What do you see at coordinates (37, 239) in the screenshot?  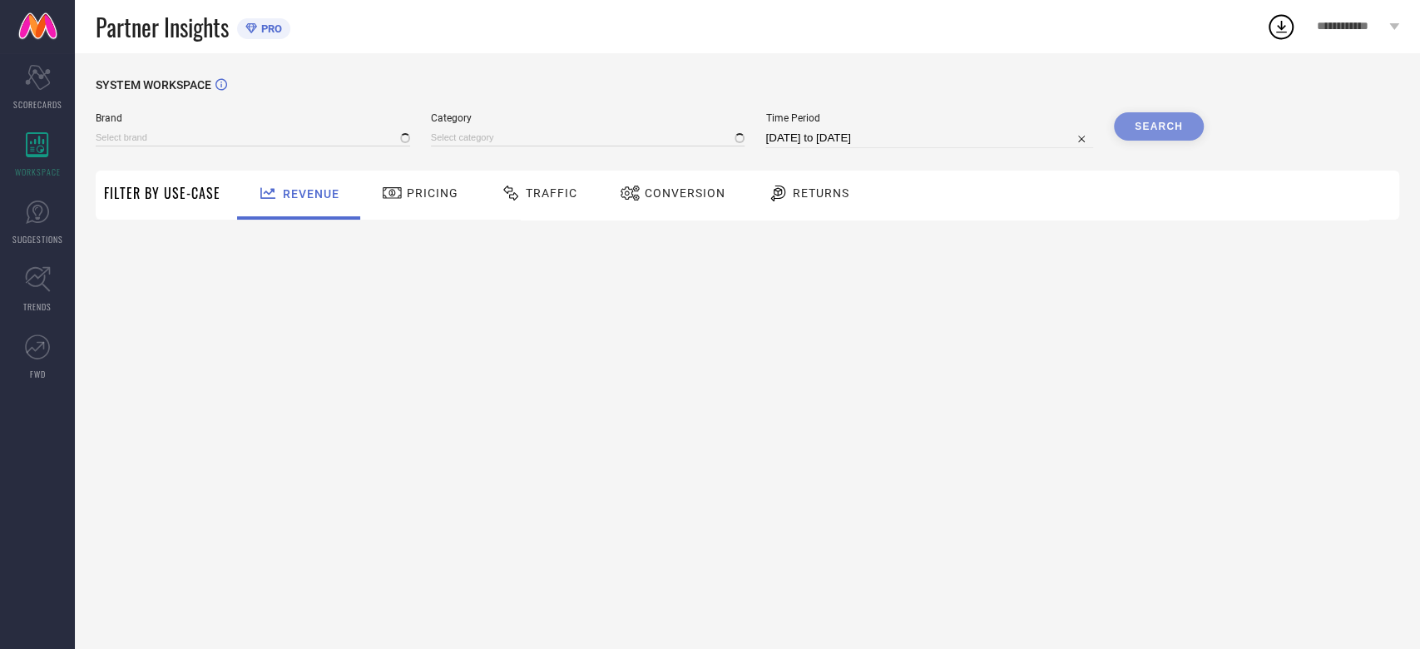 I see `span: SUGGESTIONS` at bounding box center [37, 239].